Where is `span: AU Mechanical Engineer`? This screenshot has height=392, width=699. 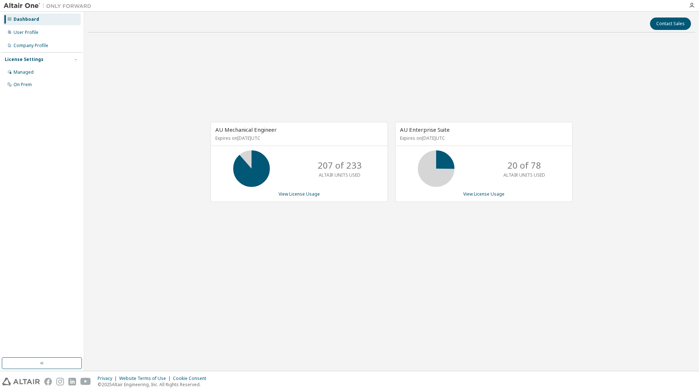
span: AU Mechanical Engineer is located at coordinates (246, 130).